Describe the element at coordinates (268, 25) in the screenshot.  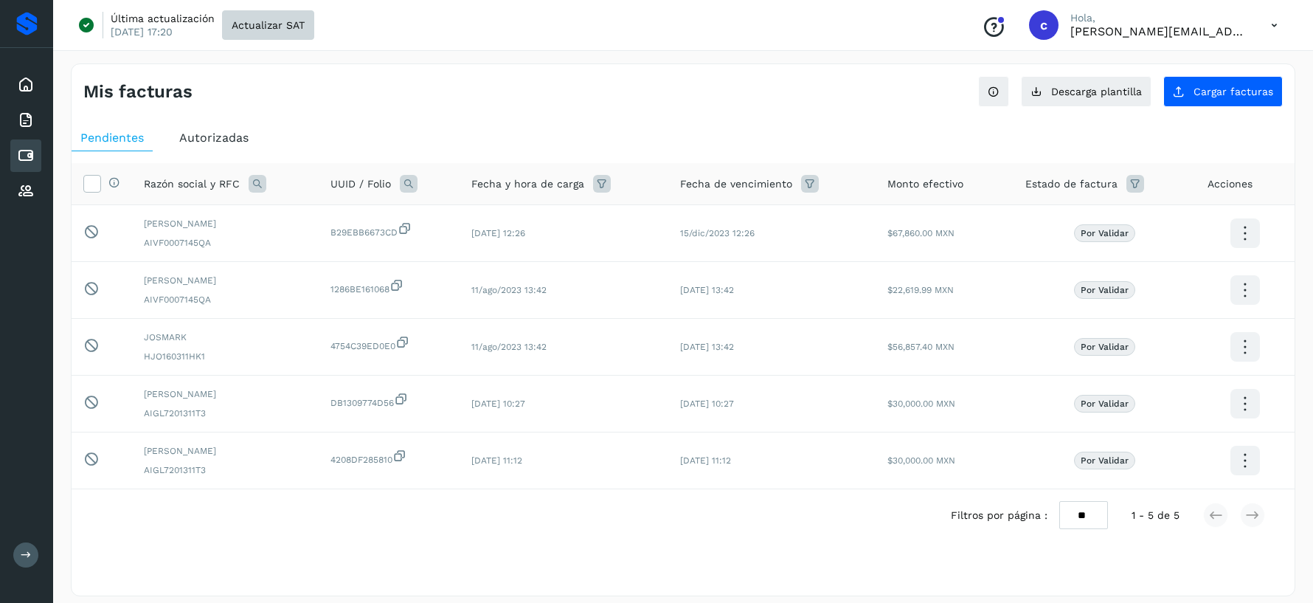
I see `span: Actualizar SAT` at that location.